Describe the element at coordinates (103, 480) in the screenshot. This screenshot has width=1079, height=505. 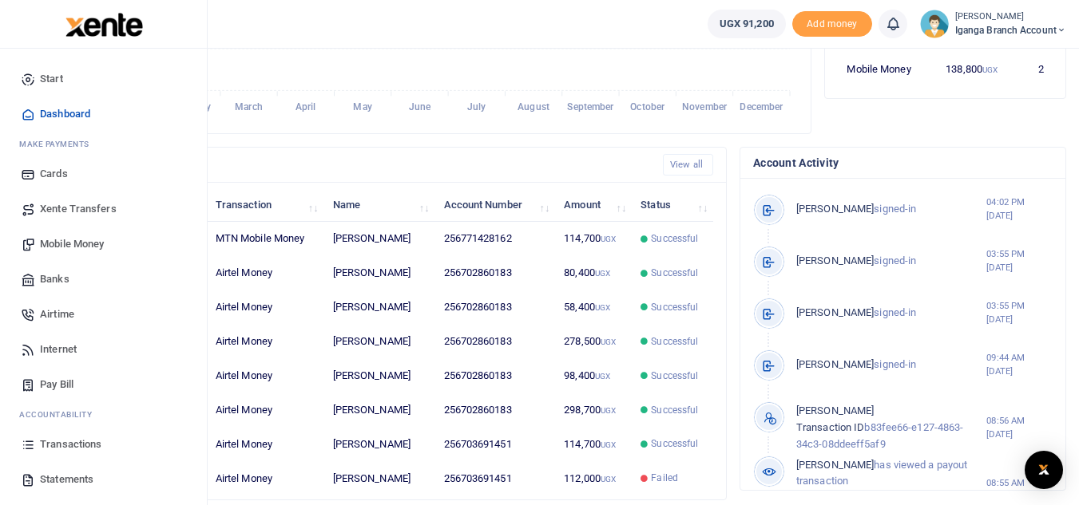
I see `a: Statements` at that location.